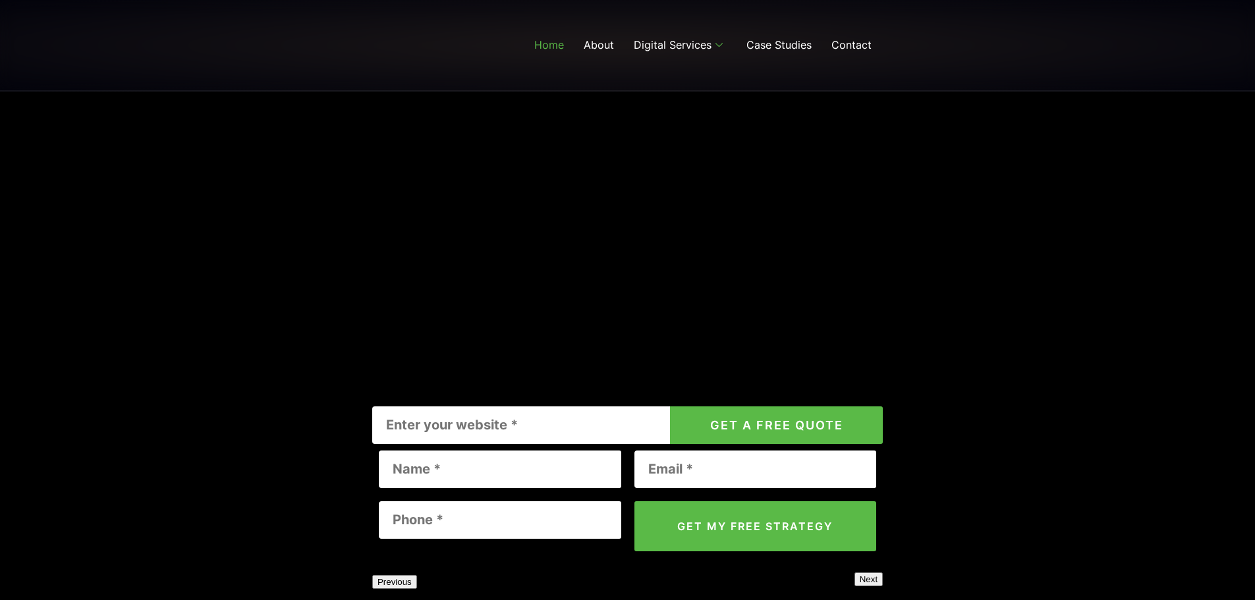  What do you see at coordinates (395, 582) in the screenshot?
I see `button: Previous` at bounding box center [395, 582].